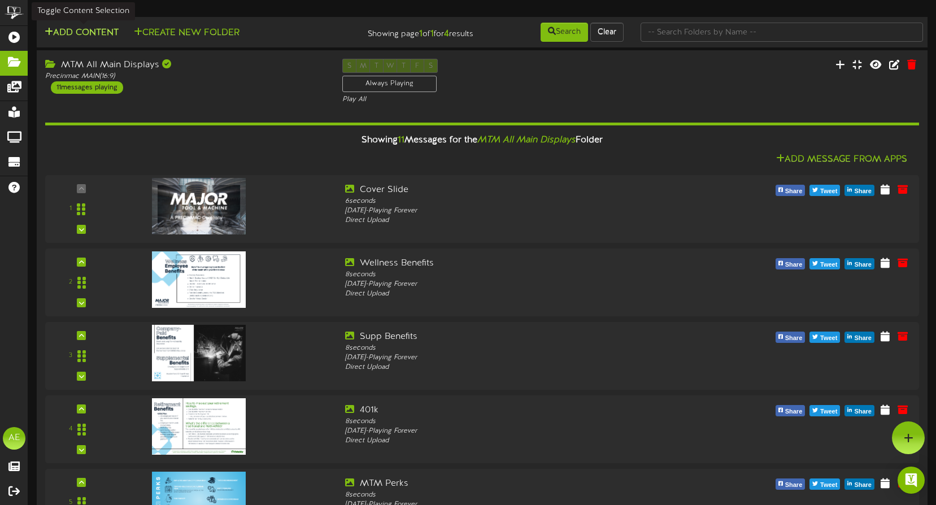  Describe the element at coordinates (564, 32) in the screenshot. I see `button: Search` at that location.